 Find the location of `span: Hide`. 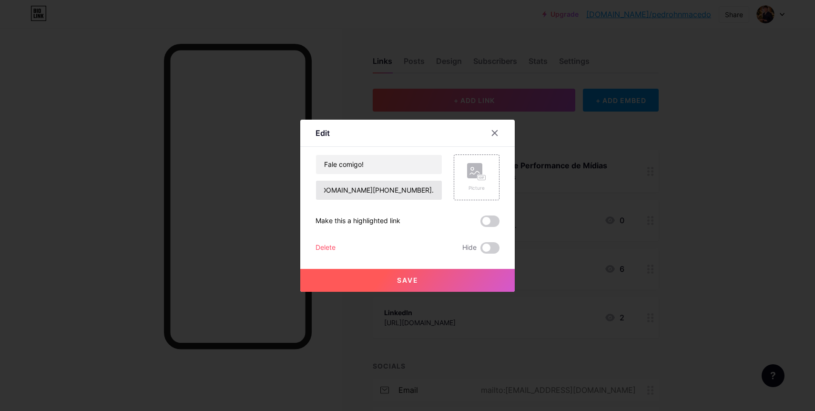

span: Hide is located at coordinates (469, 248).